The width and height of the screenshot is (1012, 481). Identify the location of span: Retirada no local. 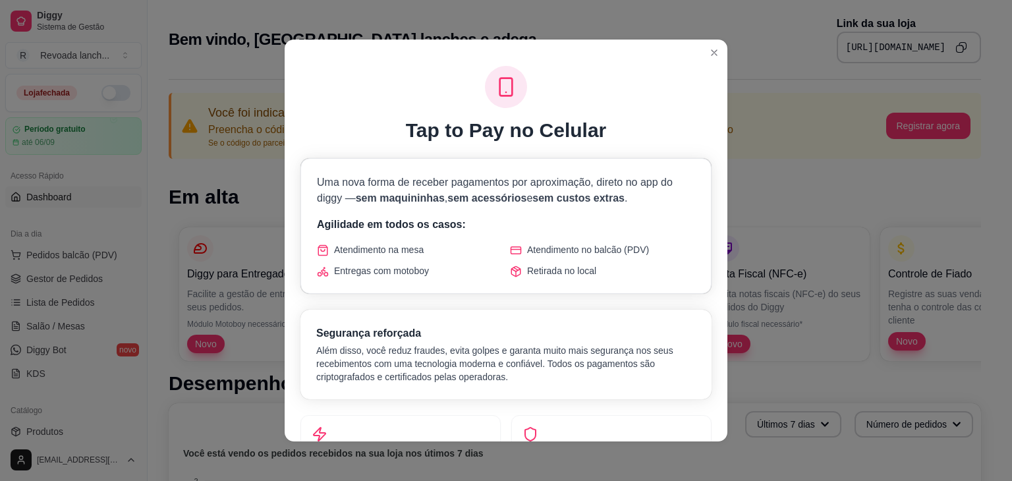
(561, 271).